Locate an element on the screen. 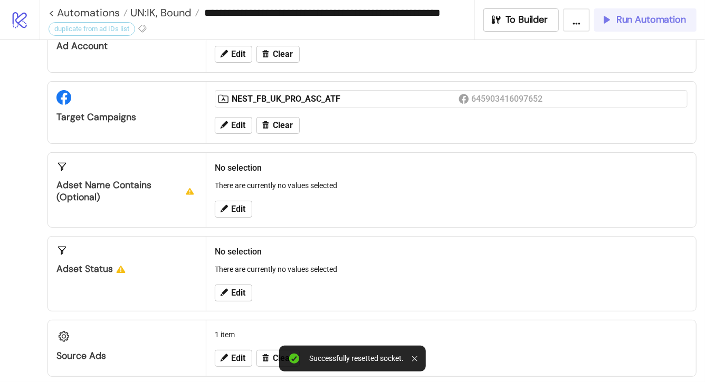 The image size is (705, 382). button: To Builder is located at coordinates (521, 20).